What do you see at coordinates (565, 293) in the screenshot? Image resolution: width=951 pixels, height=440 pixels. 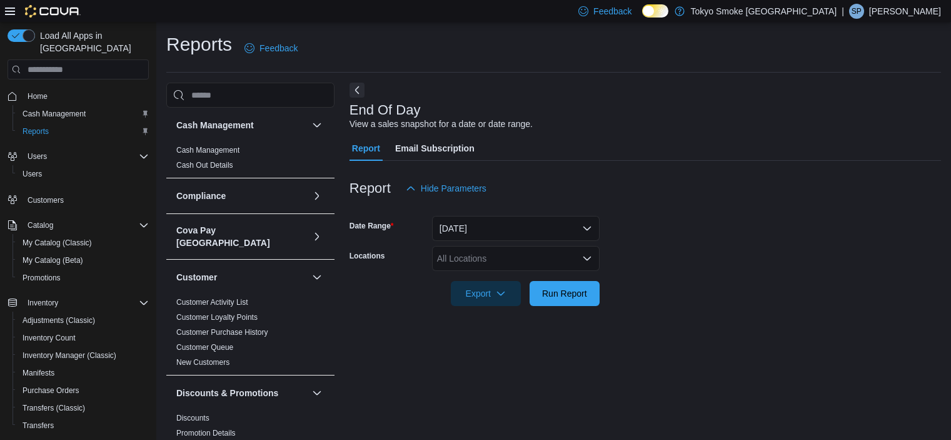 I see `button: Run Report` at bounding box center [565, 293].